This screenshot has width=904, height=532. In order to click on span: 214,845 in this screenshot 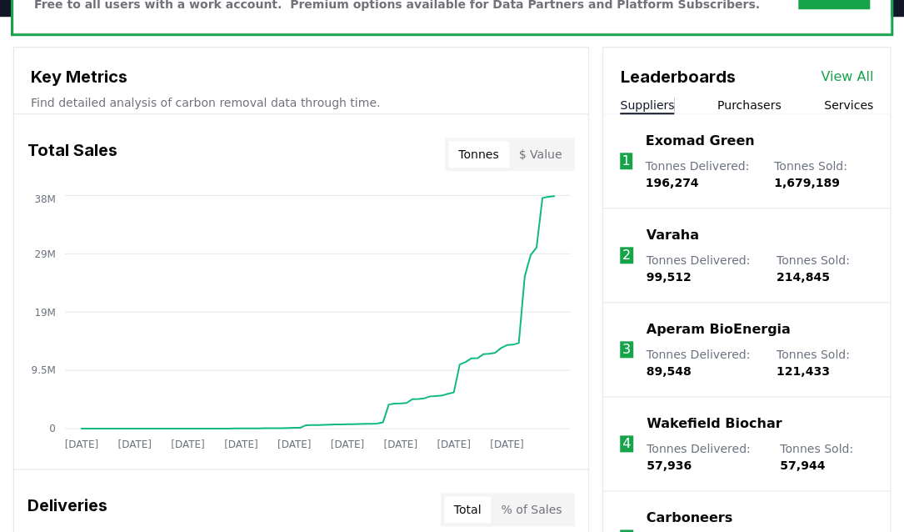, I will do `click(803, 277)`.